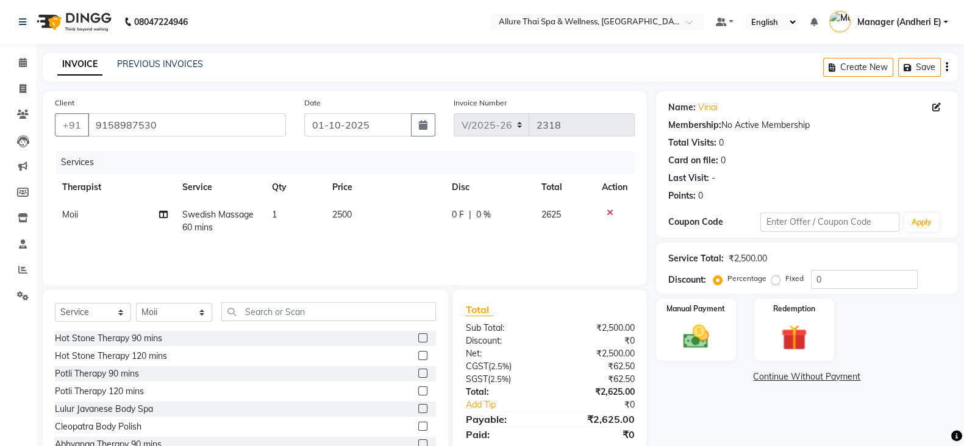 The height and width of the screenshot is (446, 964). What do you see at coordinates (312, 103) in the screenshot?
I see `label: Date` at bounding box center [312, 103].